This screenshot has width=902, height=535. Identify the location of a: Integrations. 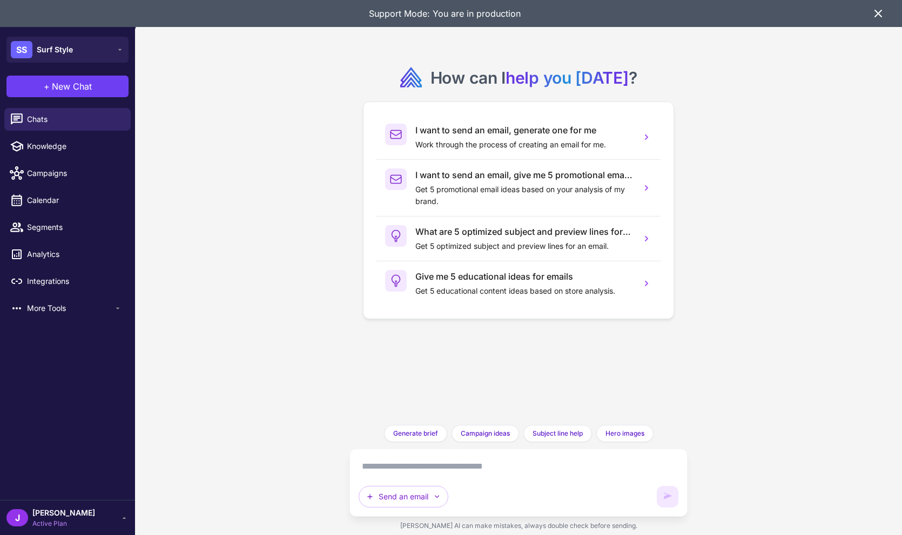
(67, 281).